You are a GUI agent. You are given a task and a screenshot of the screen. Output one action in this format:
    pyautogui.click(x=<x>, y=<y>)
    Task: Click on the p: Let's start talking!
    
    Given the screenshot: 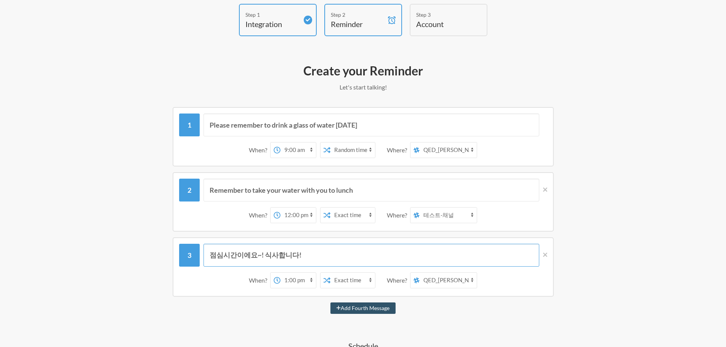 What is the action you would take?
    pyautogui.click(x=363, y=87)
    